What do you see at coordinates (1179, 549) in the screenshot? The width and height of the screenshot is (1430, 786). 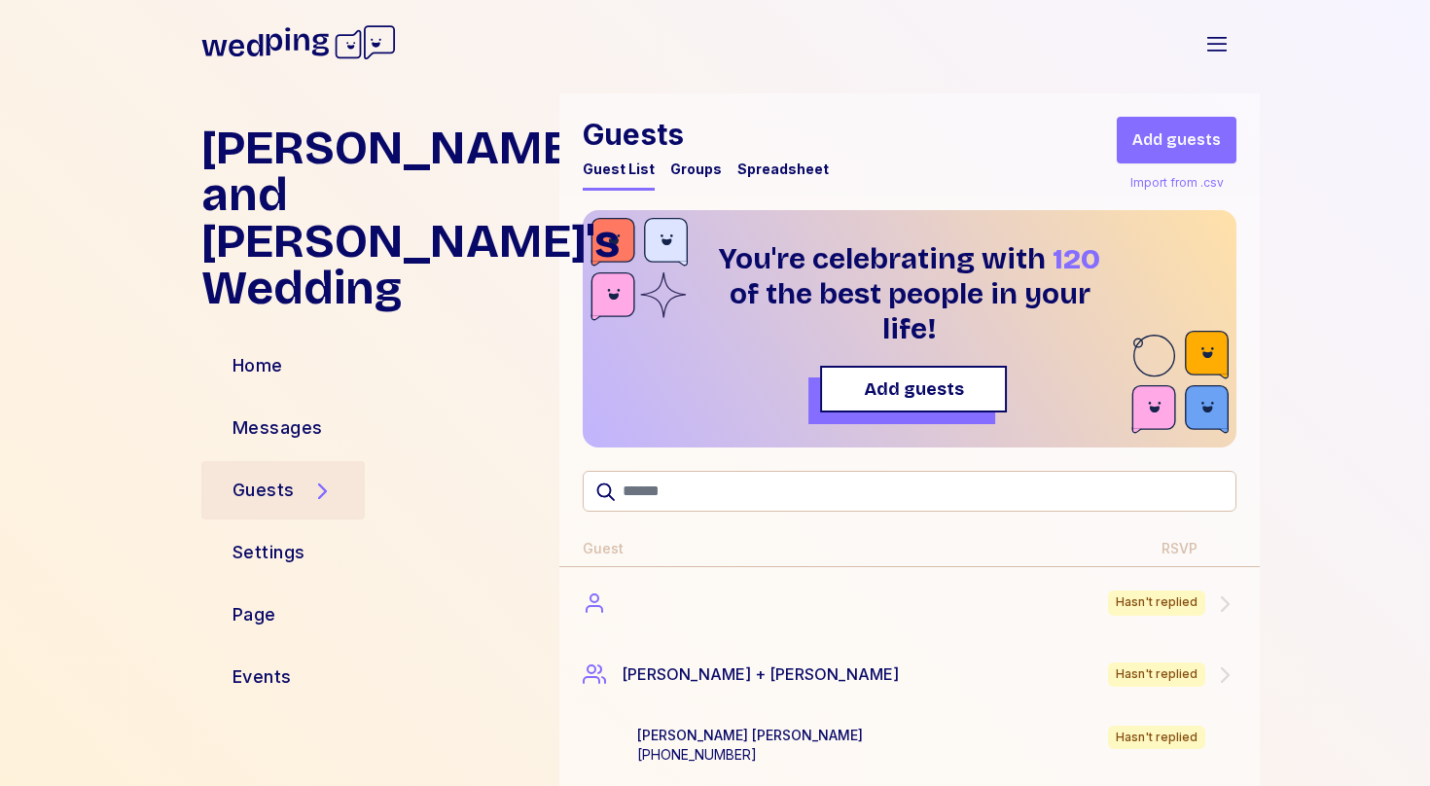 I see `div: RSVP` at bounding box center [1179, 549].